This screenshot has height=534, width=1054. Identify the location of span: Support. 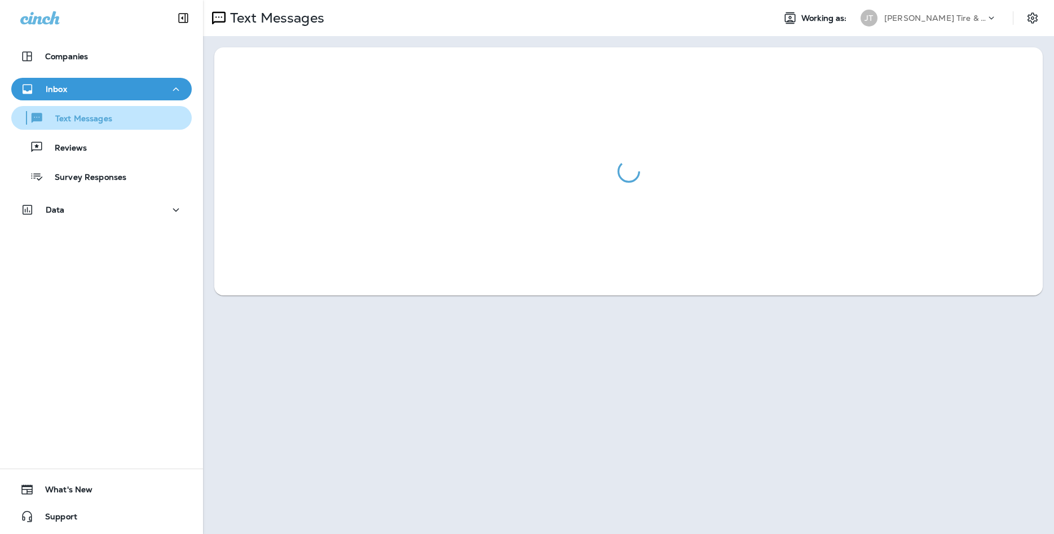
(55, 519).